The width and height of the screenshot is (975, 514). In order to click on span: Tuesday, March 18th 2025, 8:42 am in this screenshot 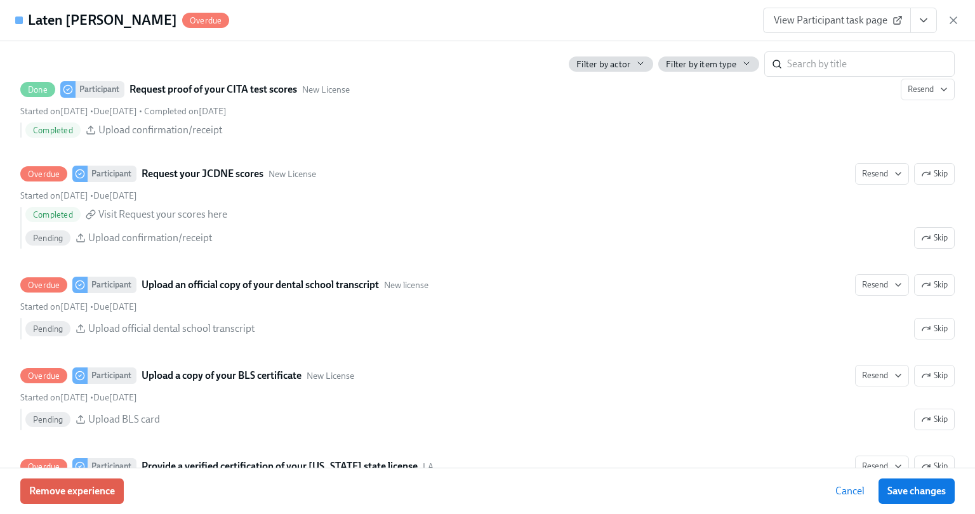, I will do `click(185, 111)`.